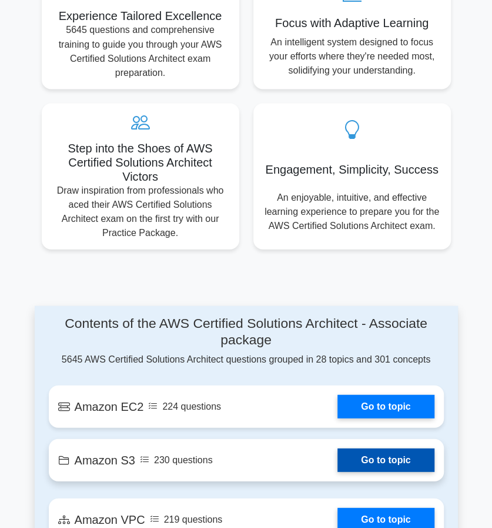 The width and height of the screenshot is (492, 528). What do you see at coordinates (352, 169) in the screenshot?
I see `h5: Engagement, Simplicity, Success` at bounding box center [352, 169].